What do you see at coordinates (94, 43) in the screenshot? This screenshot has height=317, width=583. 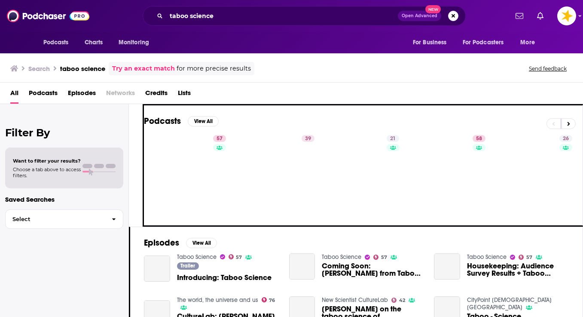 I see `a: Charts` at bounding box center [94, 43].